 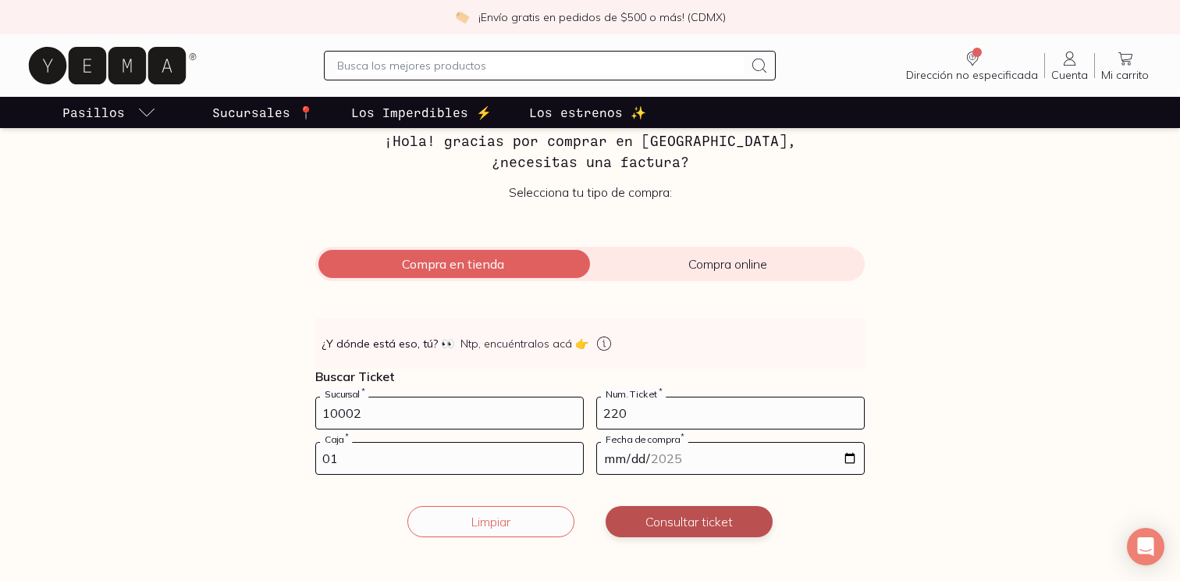 What do you see at coordinates (1124, 66) in the screenshot?
I see `a: Mi carrito` at bounding box center [1124, 66].